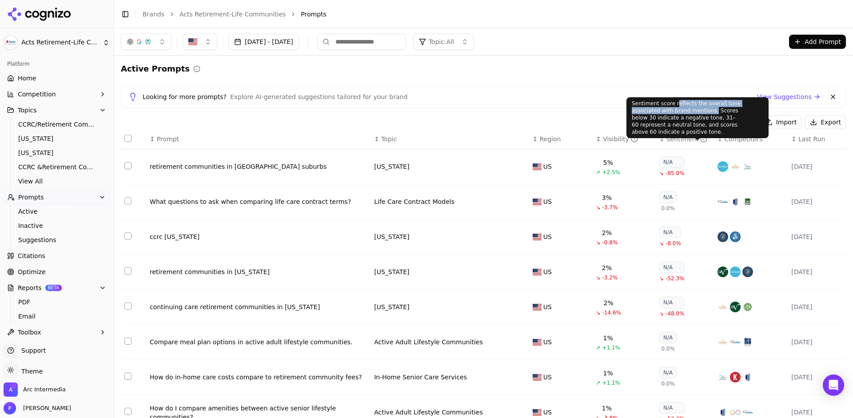 The height and width of the screenshot is (418, 853). What do you see at coordinates (414, 202) in the screenshot?
I see `a: Life Care Contract Models` at bounding box center [414, 202].